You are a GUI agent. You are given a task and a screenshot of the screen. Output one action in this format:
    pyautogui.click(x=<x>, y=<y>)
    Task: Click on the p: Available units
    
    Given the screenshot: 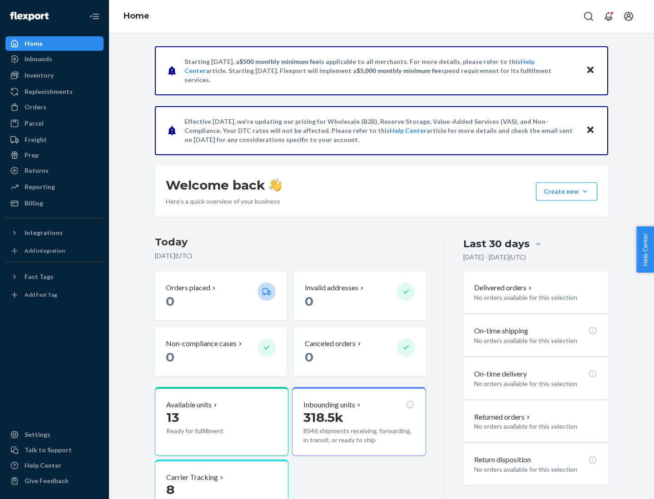 What is the action you would take?
    pyautogui.click(x=189, y=405)
    